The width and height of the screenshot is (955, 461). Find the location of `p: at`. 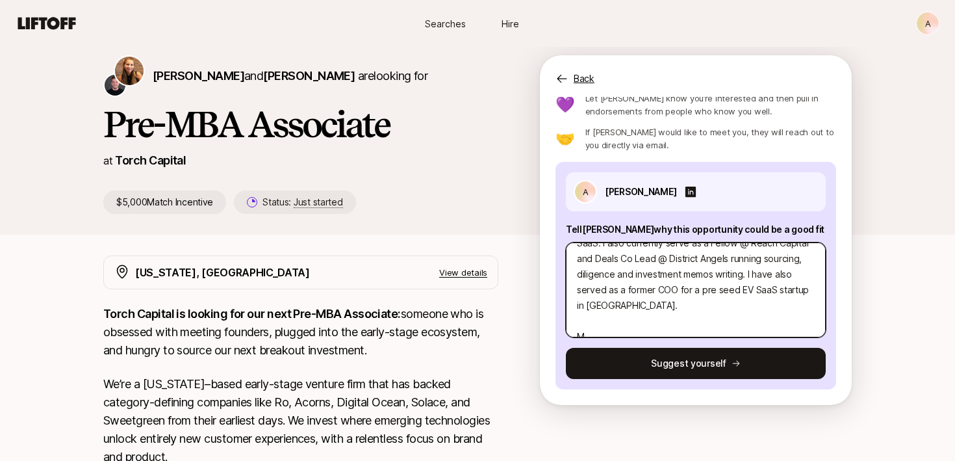

p: at is located at coordinates (108, 161).